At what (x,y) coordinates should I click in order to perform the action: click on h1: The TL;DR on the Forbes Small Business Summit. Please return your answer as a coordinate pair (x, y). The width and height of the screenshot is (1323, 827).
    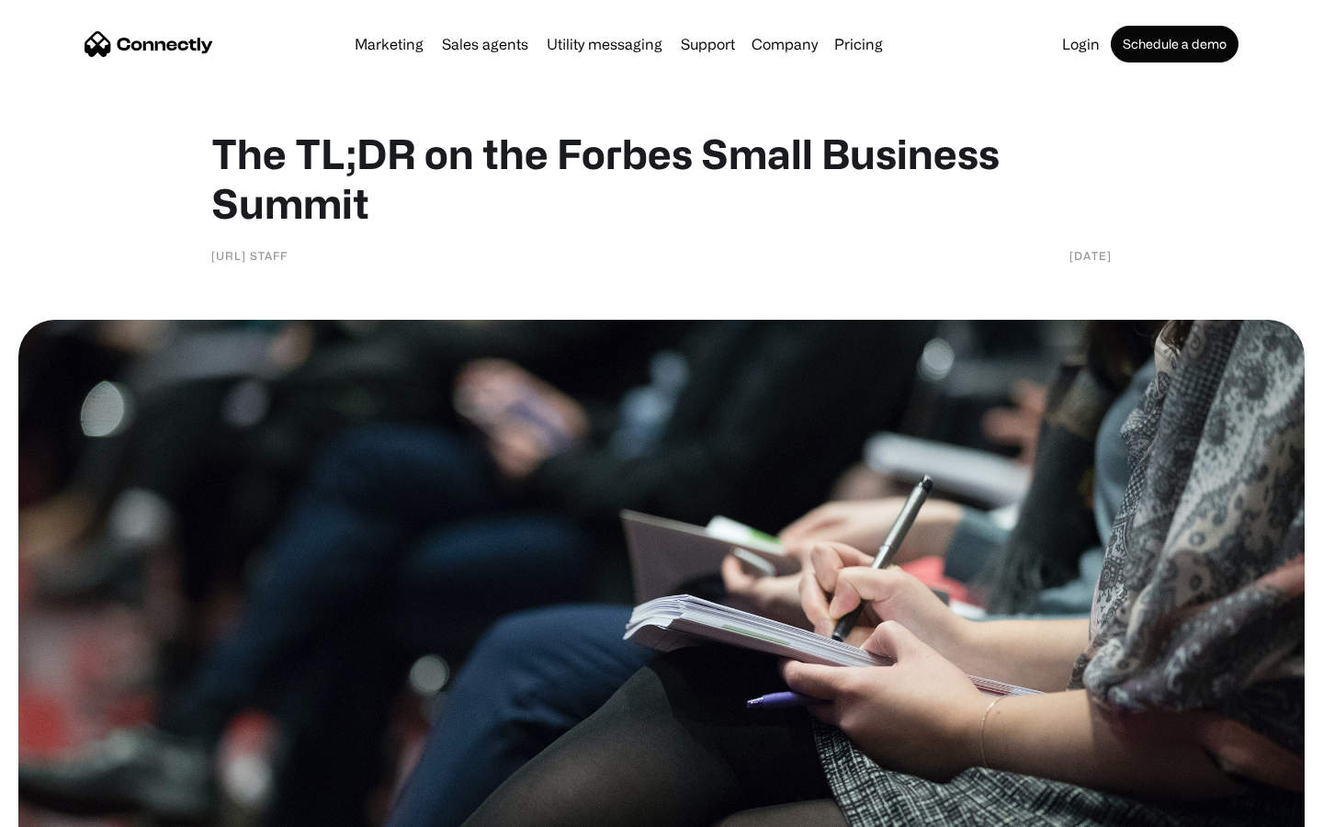
    Looking at the image, I should click on (662, 178).